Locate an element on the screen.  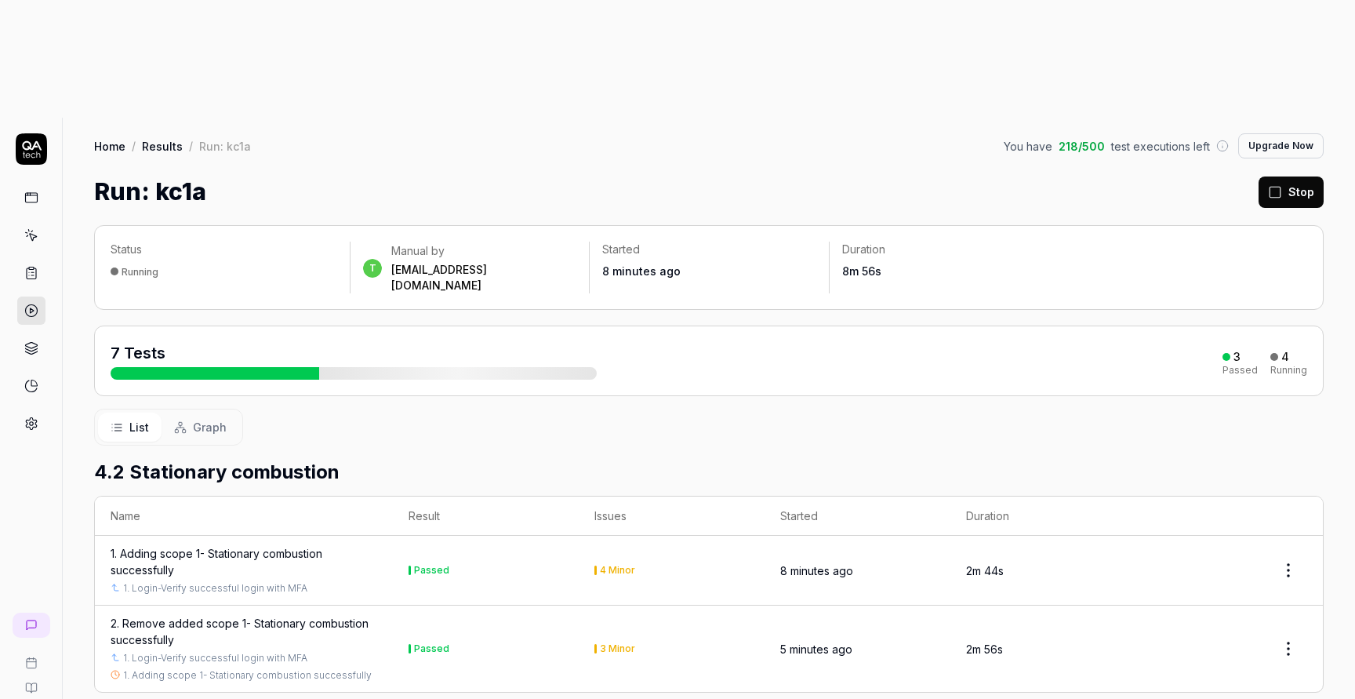
a: New conversation is located at coordinates (31, 625).